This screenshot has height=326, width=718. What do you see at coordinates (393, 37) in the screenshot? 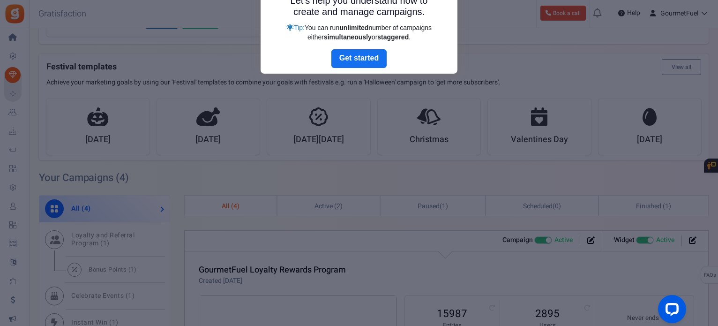
I see `strong: staggered` at bounding box center [393, 37].